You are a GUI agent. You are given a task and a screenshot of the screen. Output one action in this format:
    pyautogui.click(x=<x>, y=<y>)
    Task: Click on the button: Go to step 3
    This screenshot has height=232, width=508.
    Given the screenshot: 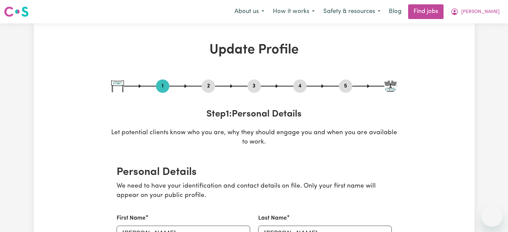 What is the action you would take?
    pyautogui.click(x=254, y=86)
    